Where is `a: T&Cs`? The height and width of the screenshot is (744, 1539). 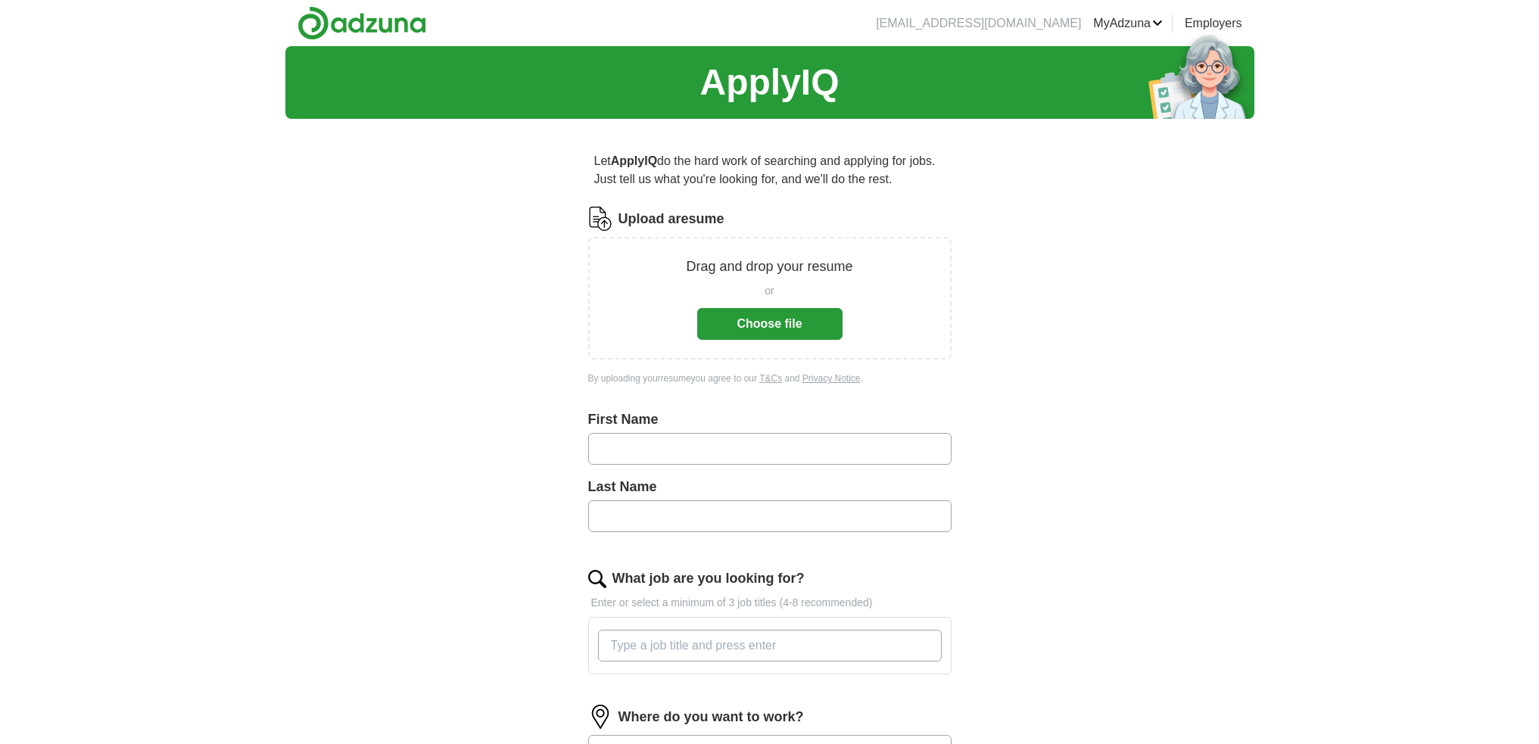
a: T&Cs is located at coordinates (771, 379).